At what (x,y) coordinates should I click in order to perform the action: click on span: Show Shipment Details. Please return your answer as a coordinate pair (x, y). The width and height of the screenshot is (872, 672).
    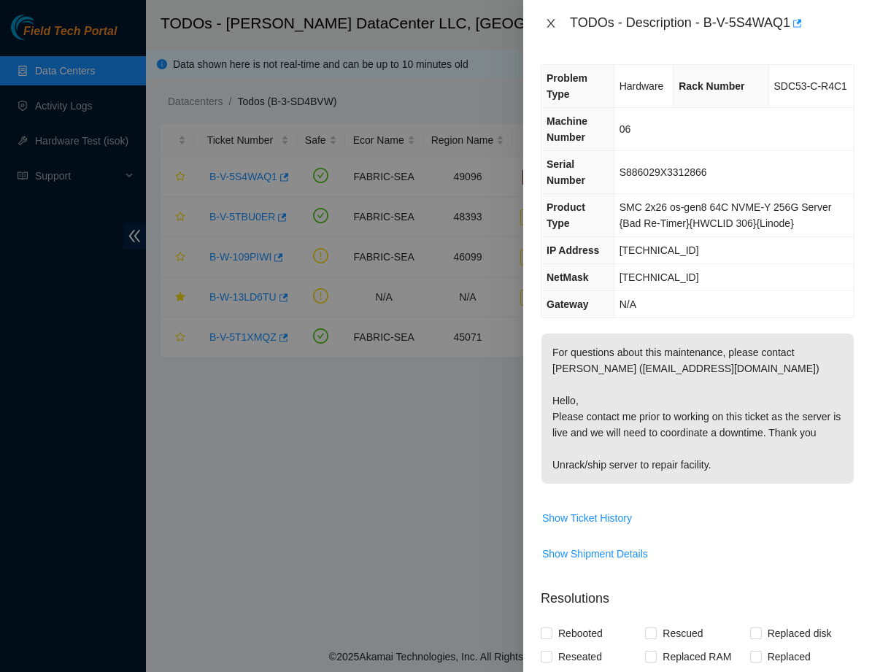
    Looking at the image, I should click on (595, 554).